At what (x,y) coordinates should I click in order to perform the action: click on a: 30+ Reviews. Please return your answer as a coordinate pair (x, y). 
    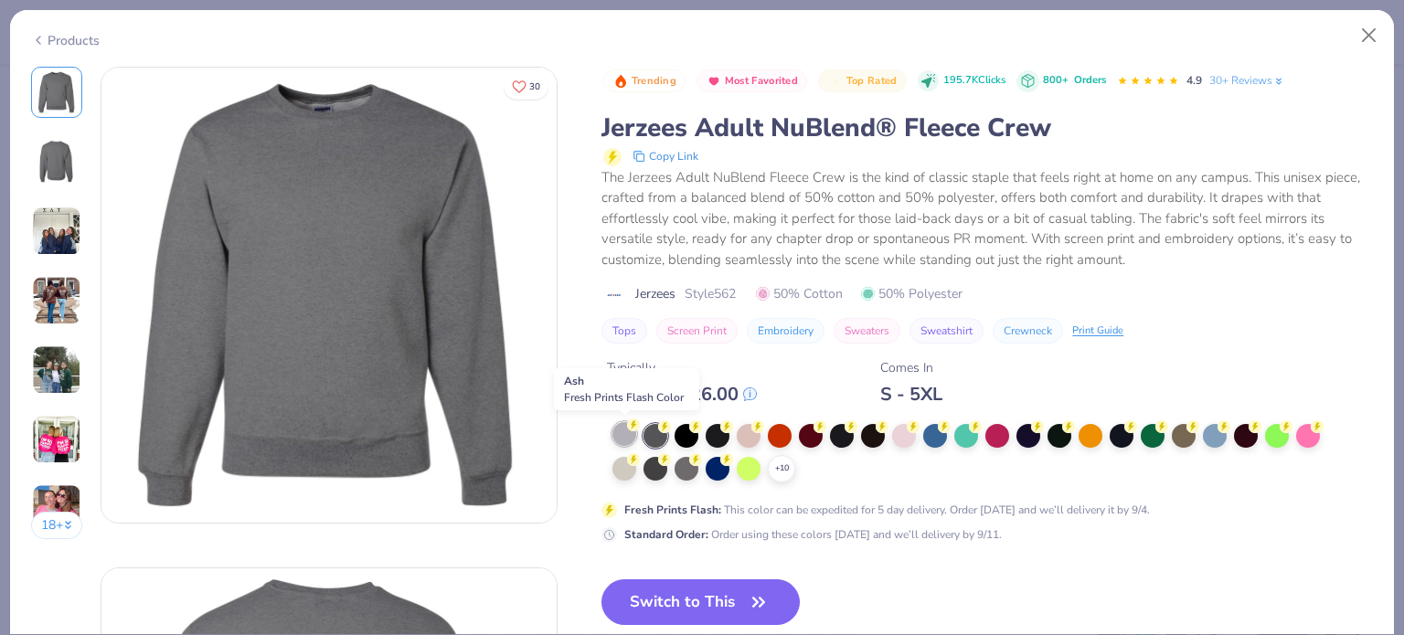
    Looking at the image, I should click on (1246, 80).